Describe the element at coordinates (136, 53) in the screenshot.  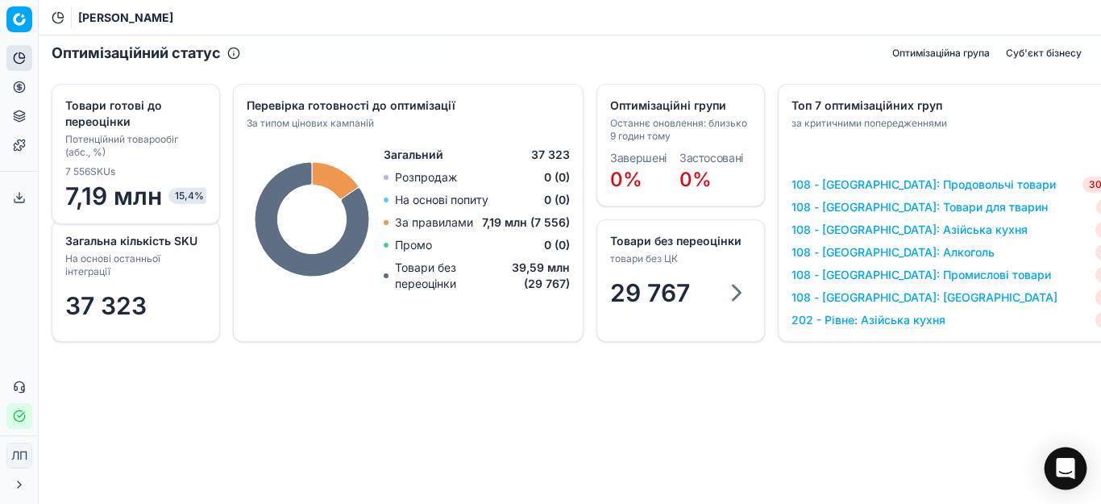
I see `h2: Оптимізаційний статус` at that location.